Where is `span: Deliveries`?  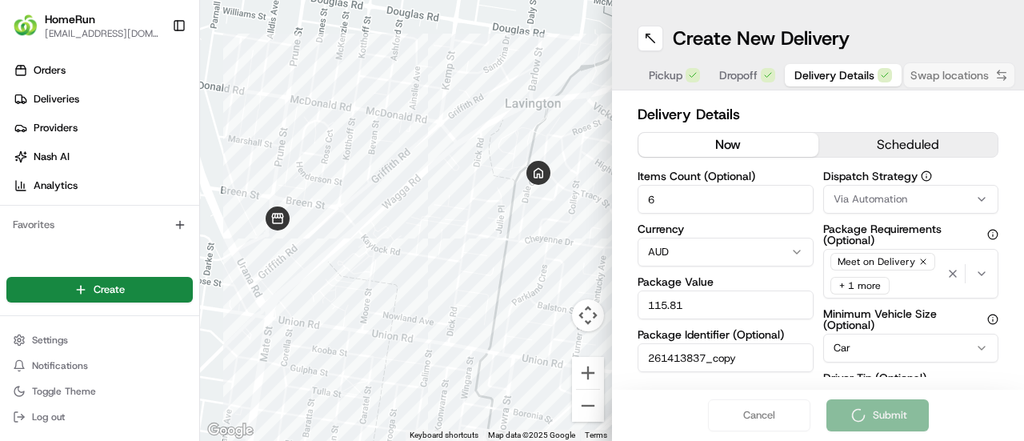
span: Deliveries is located at coordinates (56, 99).